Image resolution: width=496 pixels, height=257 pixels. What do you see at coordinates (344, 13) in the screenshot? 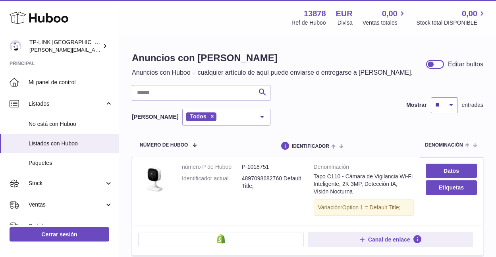
I see `strong: EUR` at bounding box center [344, 13].